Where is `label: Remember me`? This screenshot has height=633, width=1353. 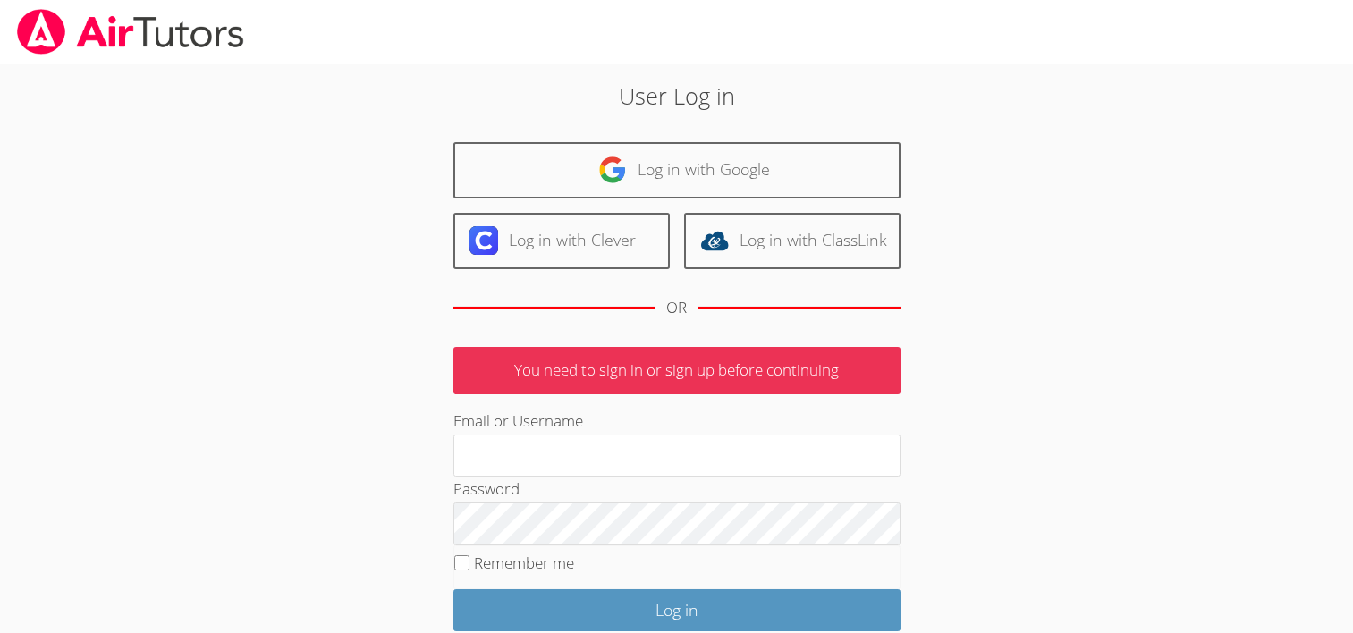 label: Remember me is located at coordinates (524, 562).